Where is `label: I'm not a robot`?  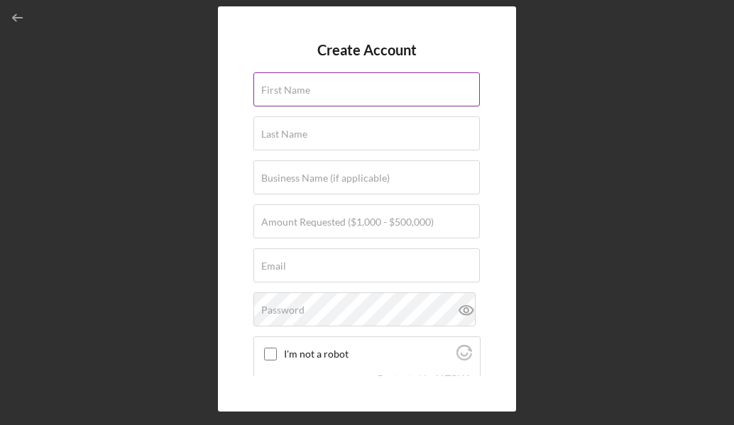
label: I'm not a robot is located at coordinates (368, 354).